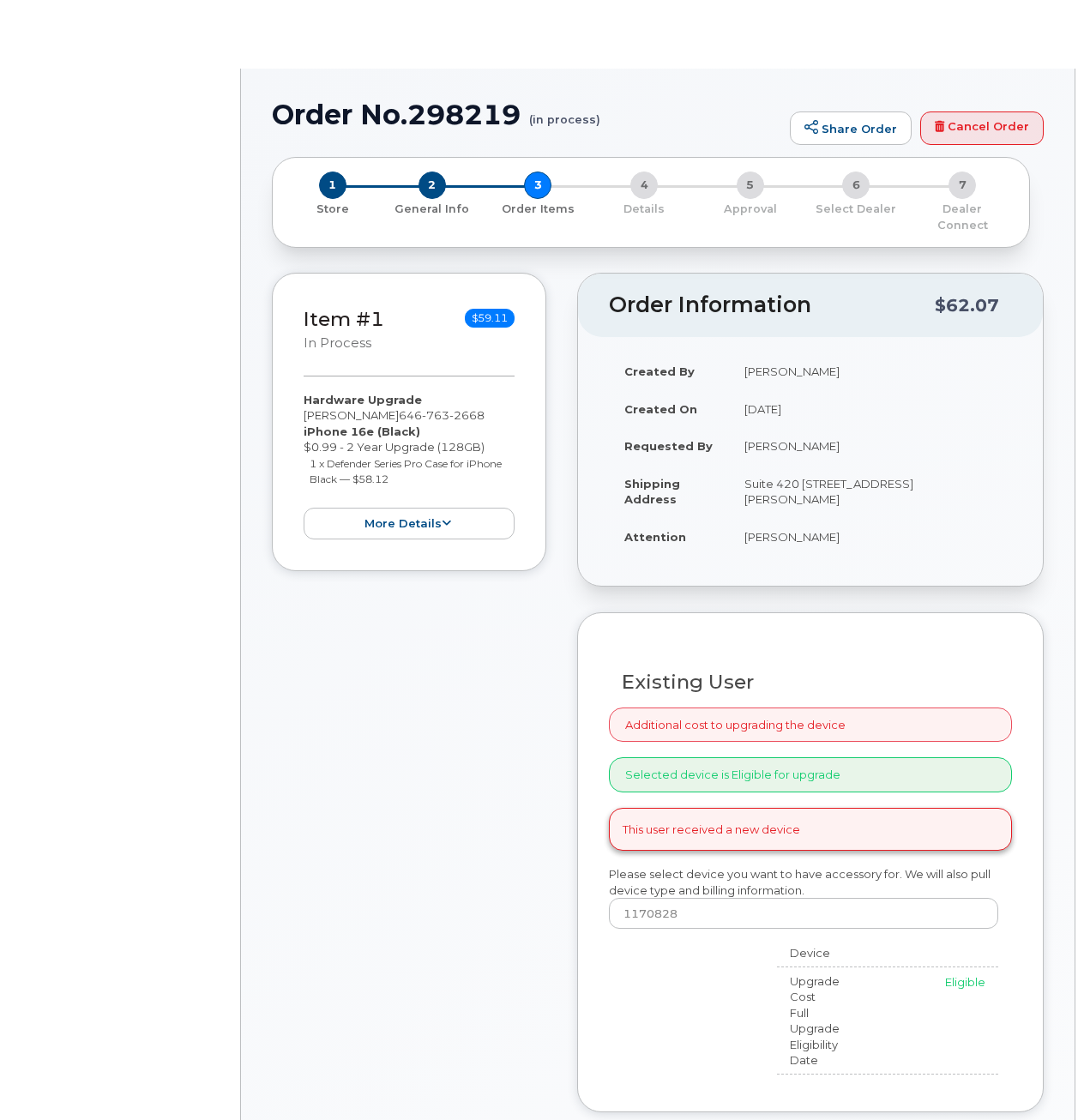 The width and height of the screenshot is (1084, 1120). Describe the element at coordinates (344, 319) in the screenshot. I see `a: Item #1` at that location.